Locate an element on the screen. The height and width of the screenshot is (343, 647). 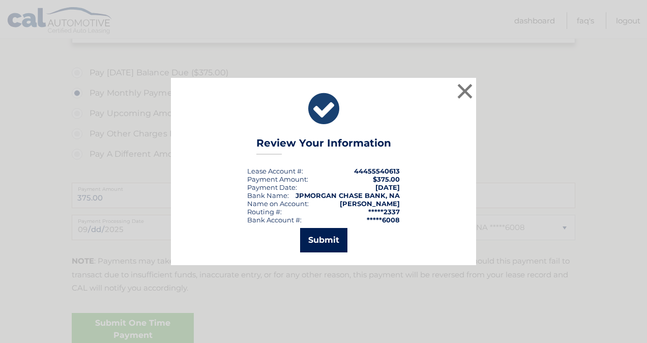
h3: Review Your Information is located at coordinates (323, 145).